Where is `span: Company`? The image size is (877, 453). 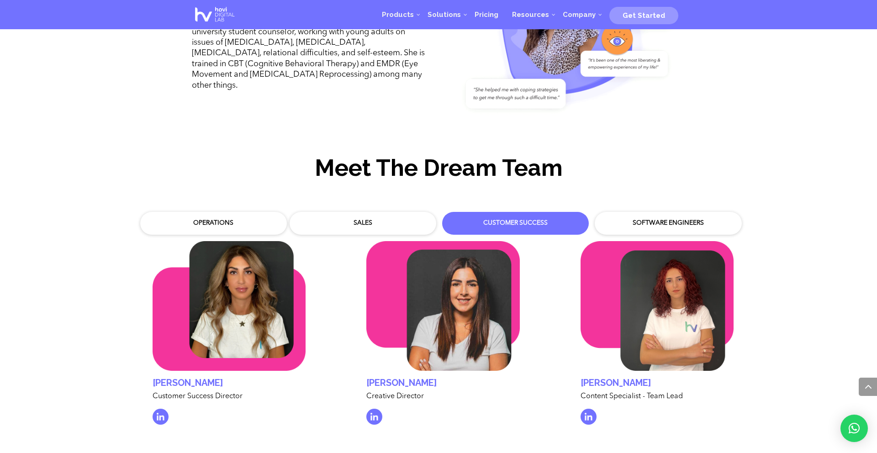
span: Company is located at coordinates (579, 15).